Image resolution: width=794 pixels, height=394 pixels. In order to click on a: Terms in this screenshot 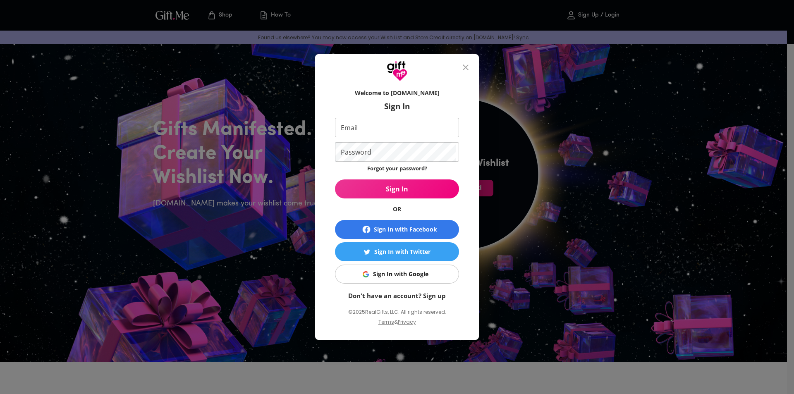, I will do `click(386, 322)`.